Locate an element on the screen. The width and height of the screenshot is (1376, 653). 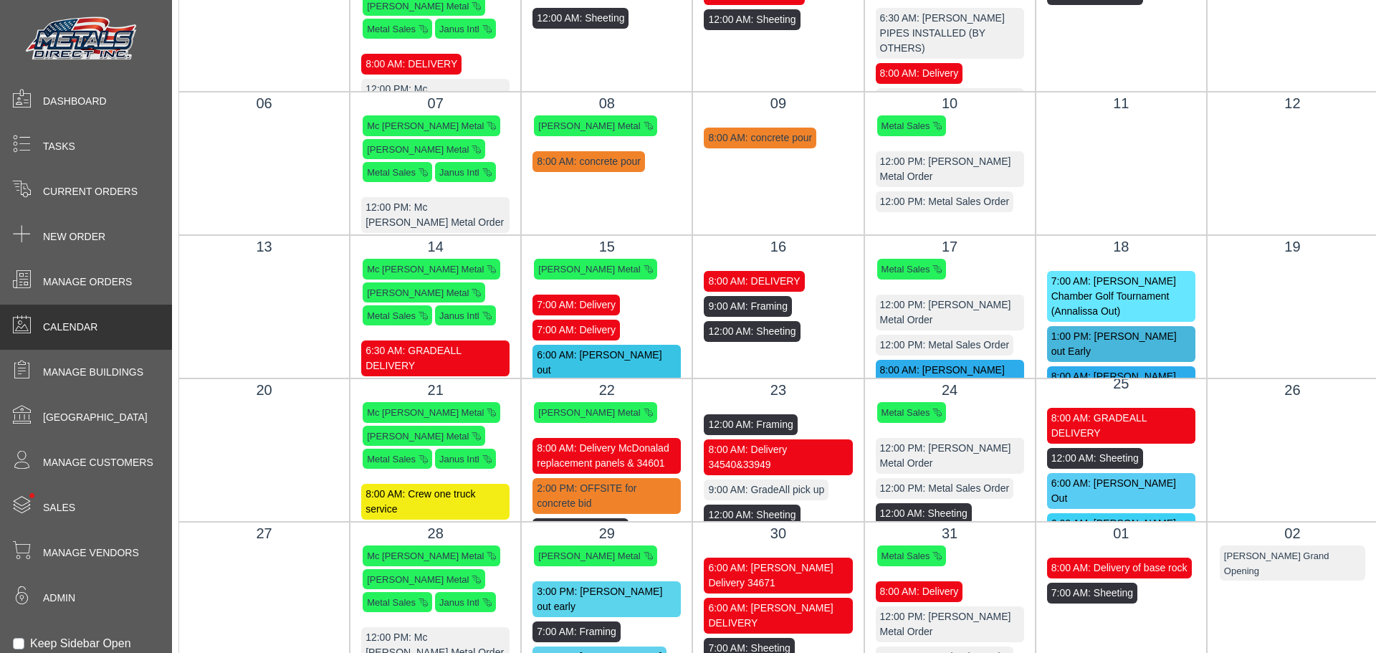
div: 8:00 AM: Crew one truck service is located at coordinates (435, 502).